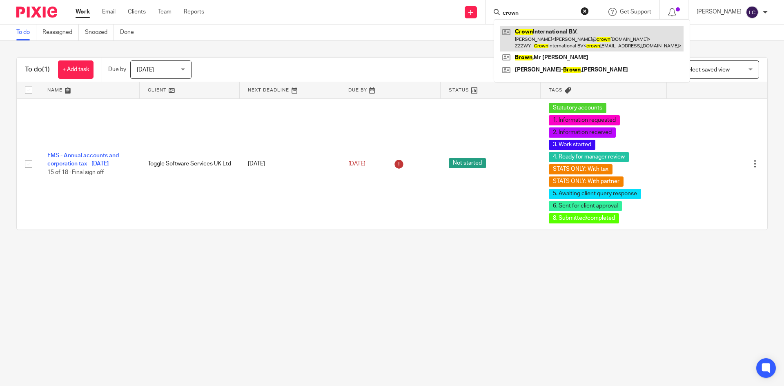 This screenshot has width=784, height=386. What do you see at coordinates (635, 12) in the screenshot?
I see `span: Get Support` at bounding box center [635, 12].